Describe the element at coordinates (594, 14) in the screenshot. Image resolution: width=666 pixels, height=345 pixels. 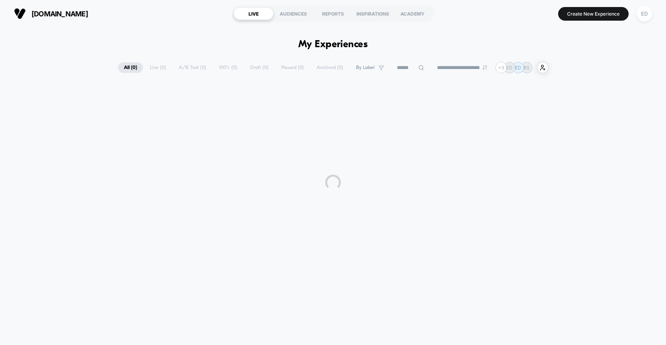
I see `button: Create New Experience` at that location.